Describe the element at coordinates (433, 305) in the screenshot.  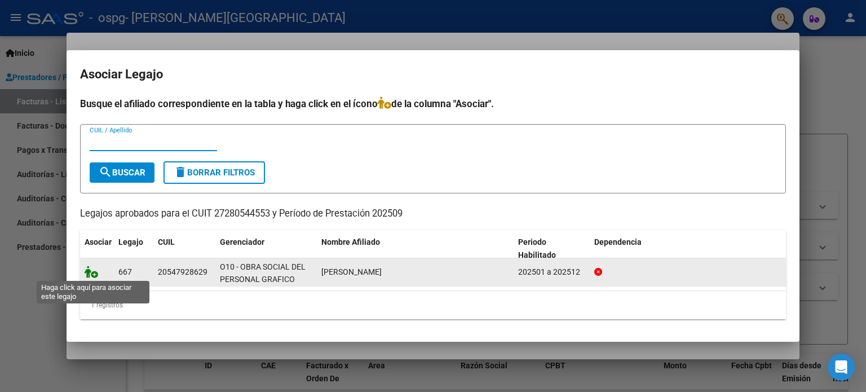
I see `div: 1 registros` at that location.